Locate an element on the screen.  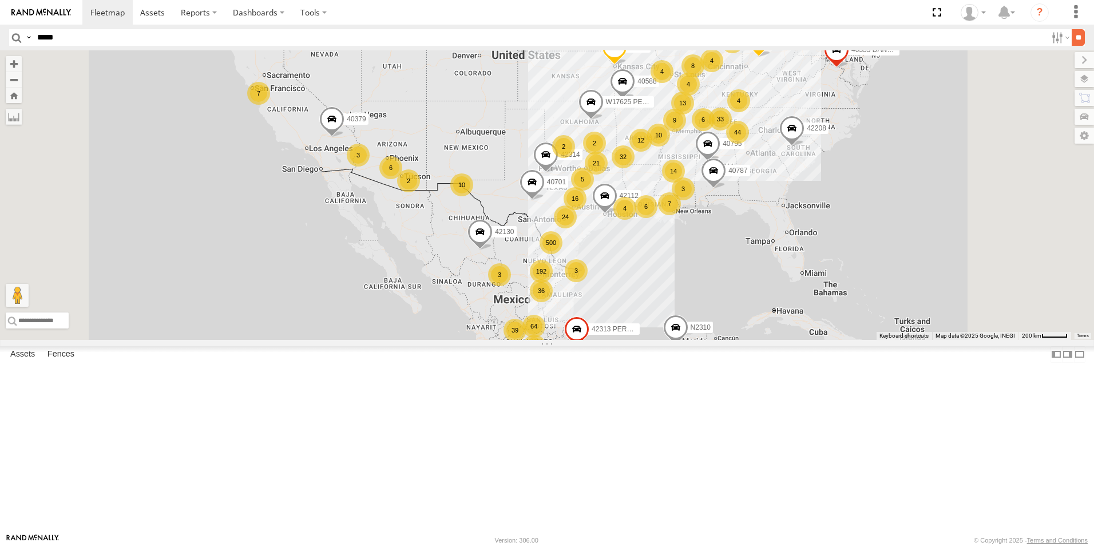
div: Version: 306.00 is located at coordinates (517, 540).